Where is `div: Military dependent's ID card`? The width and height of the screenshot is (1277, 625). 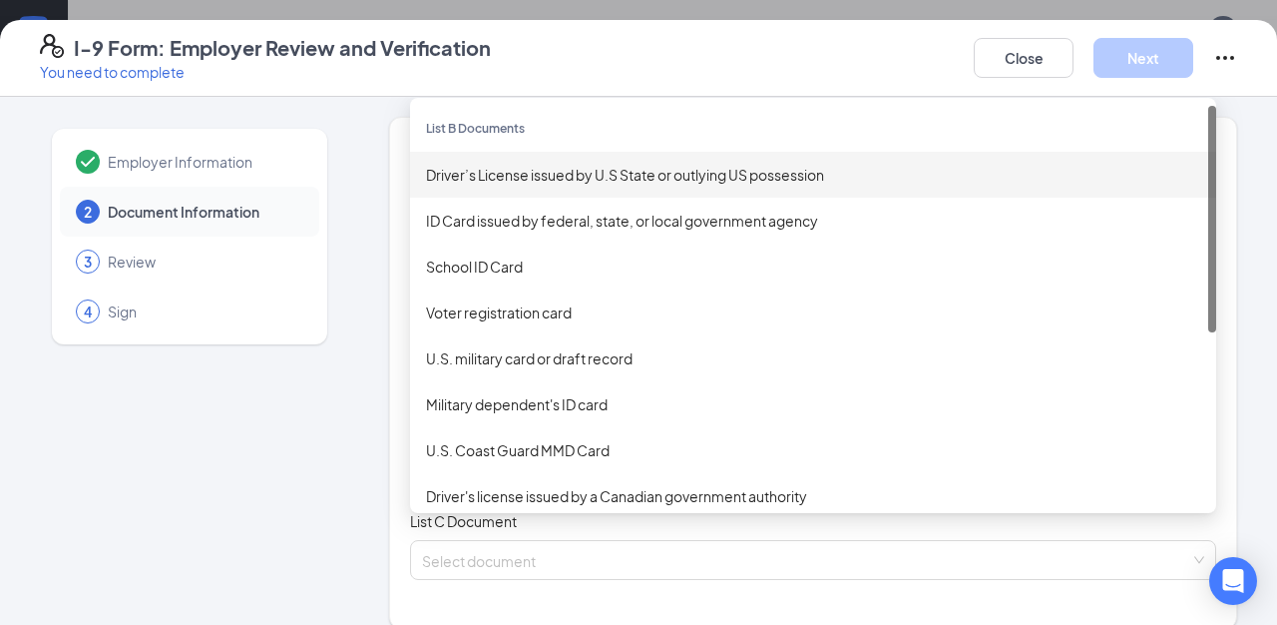 div: Military dependent's ID card is located at coordinates (813, 404).